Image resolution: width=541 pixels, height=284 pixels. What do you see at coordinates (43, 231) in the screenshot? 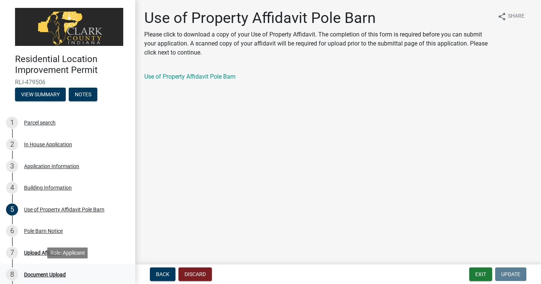
I see `div: Pole Barn Notice` at bounding box center [43, 231].